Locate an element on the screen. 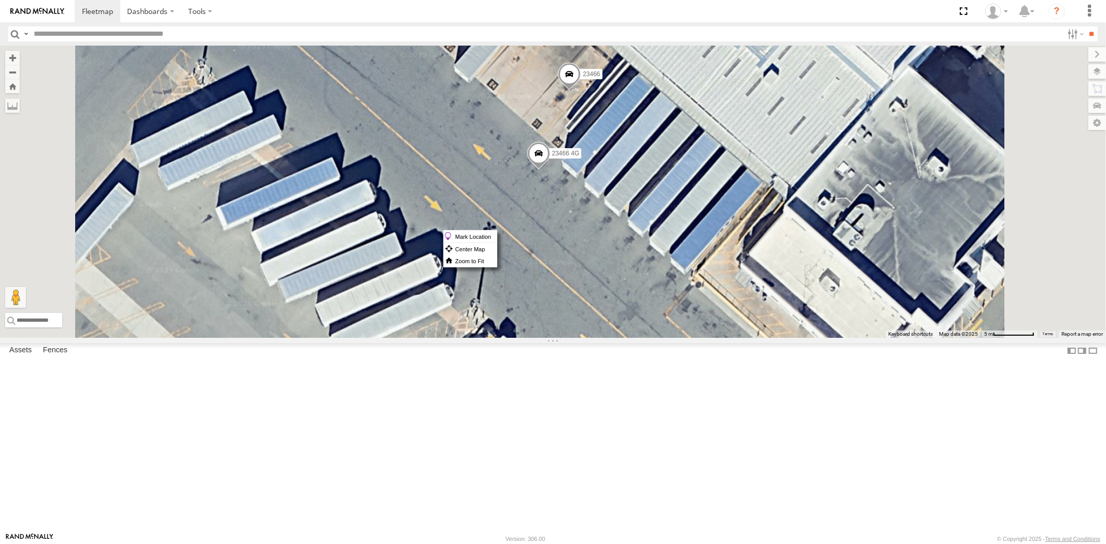 The image size is (1106, 544). button: Drag Pegman onto the map to open Street View is located at coordinates (16, 298).